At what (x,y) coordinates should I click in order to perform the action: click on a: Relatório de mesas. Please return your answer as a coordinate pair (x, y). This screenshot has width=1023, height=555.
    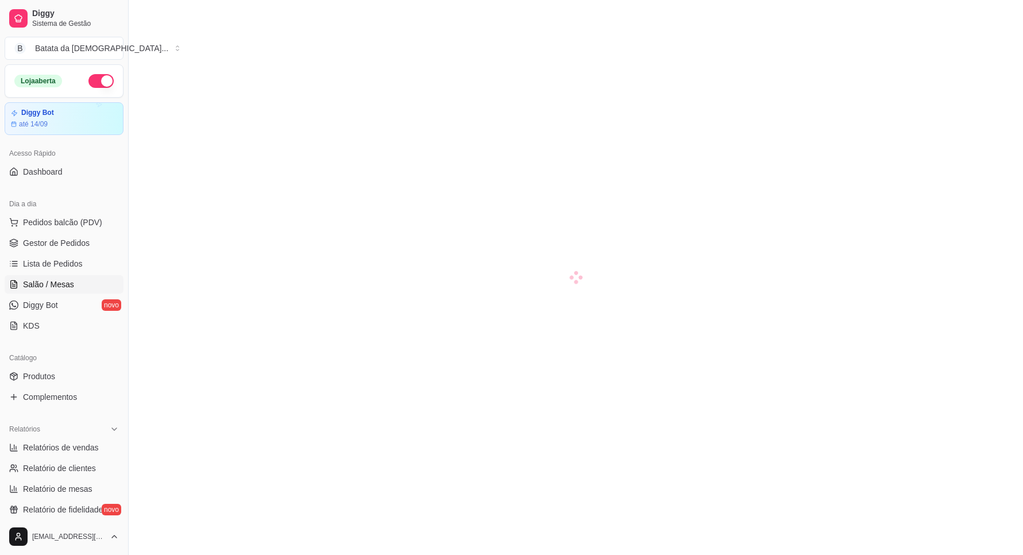
    Looking at the image, I should click on (64, 489).